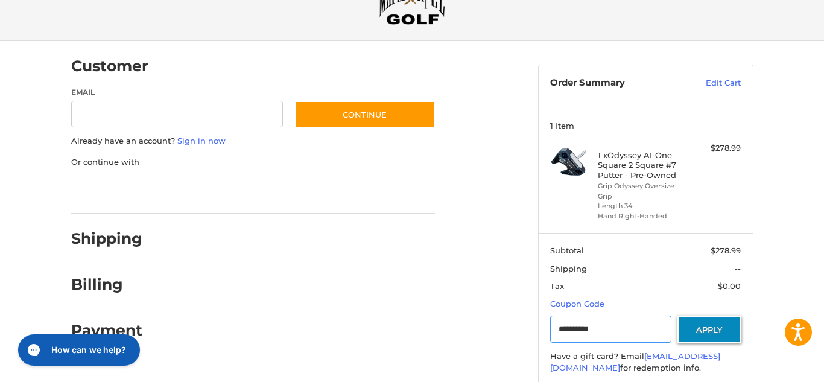 The image size is (824, 382). Describe the element at coordinates (577, 303) in the screenshot. I see `a: Coupon Code` at that location.